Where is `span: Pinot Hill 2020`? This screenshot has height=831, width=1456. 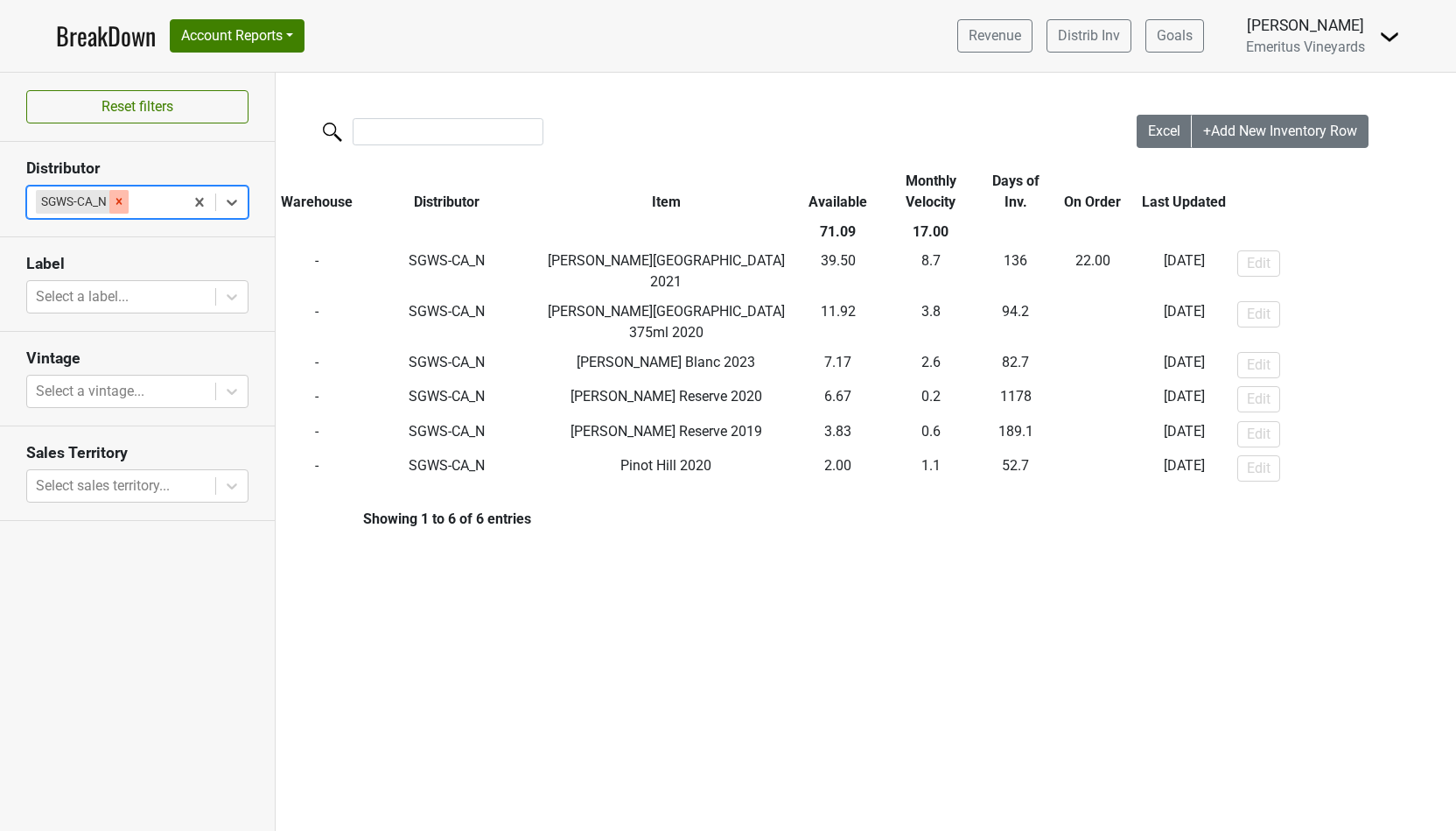 span: Pinot Hill 2020 is located at coordinates (666, 464).